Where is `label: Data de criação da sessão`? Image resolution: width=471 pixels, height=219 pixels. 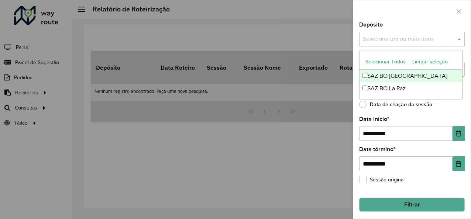 label: Data de criação da sessão is located at coordinates (395, 104).